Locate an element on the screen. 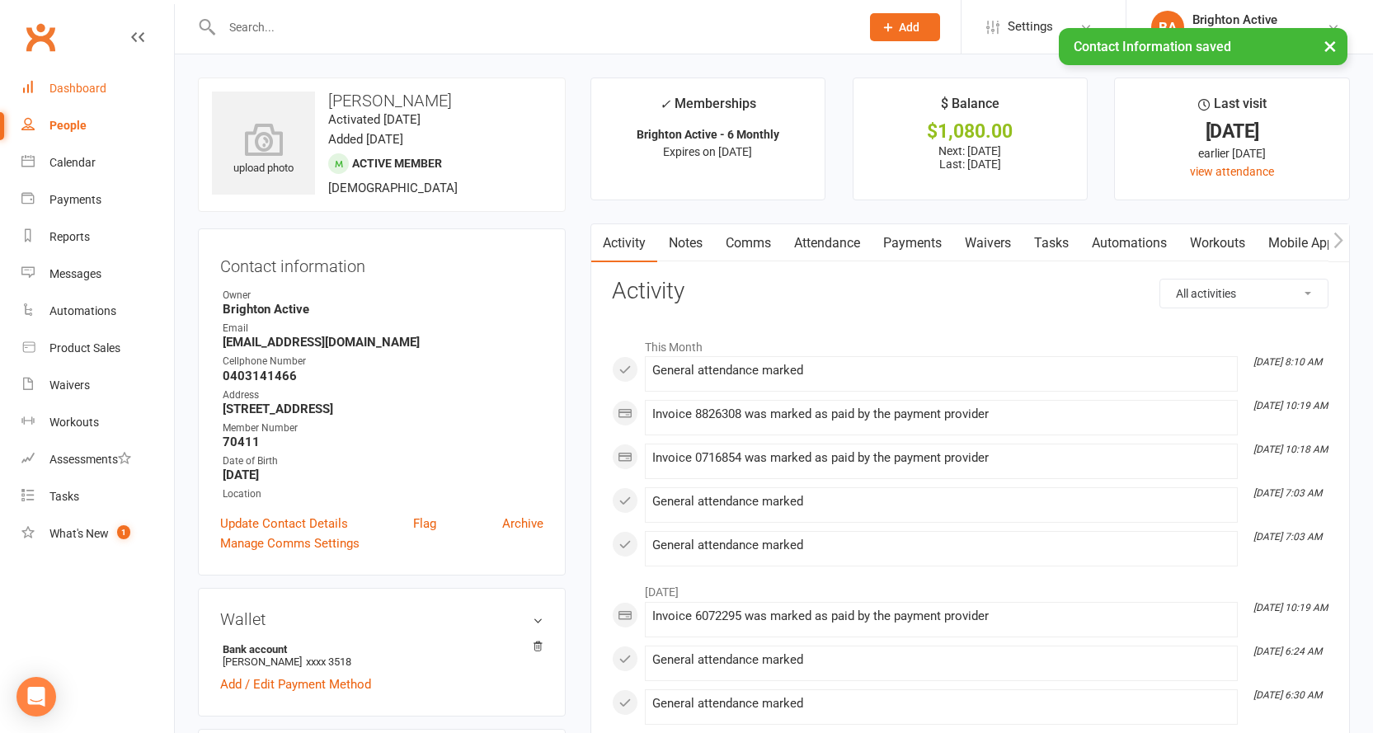 The width and height of the screenshot is (1373, 733). span: Active member is located at coordinates (397, 163).